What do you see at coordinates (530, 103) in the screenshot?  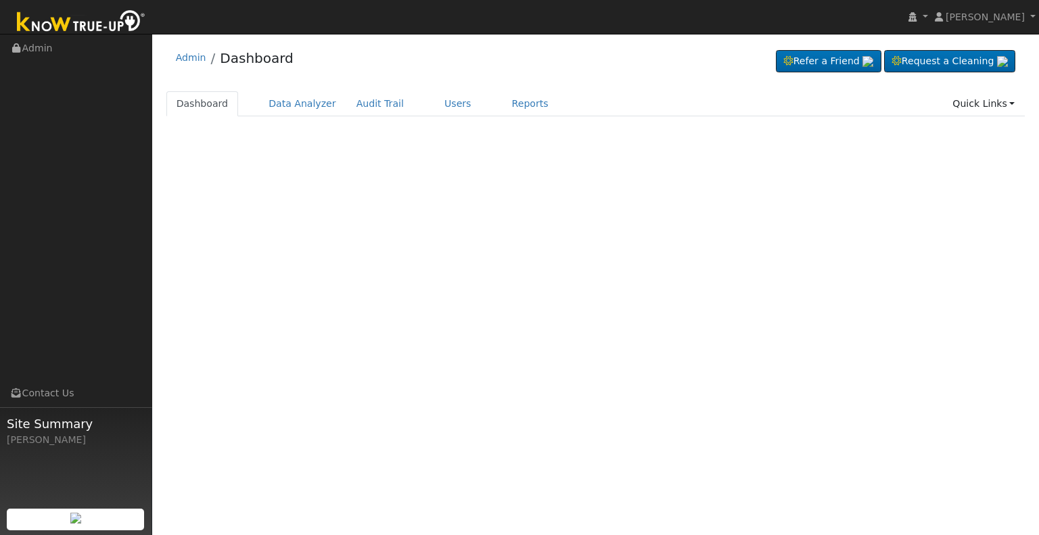 I see `a: Reports` at bounding box center [530, 103].